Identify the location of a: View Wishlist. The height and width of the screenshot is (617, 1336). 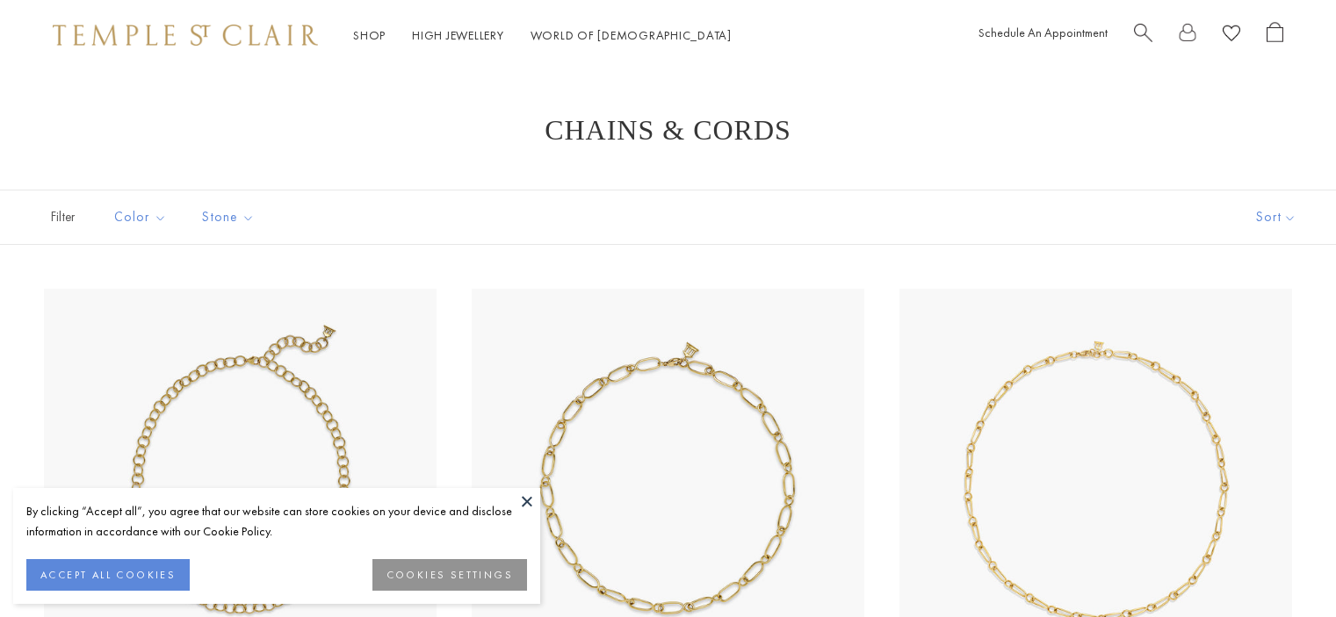
(1231, 35).